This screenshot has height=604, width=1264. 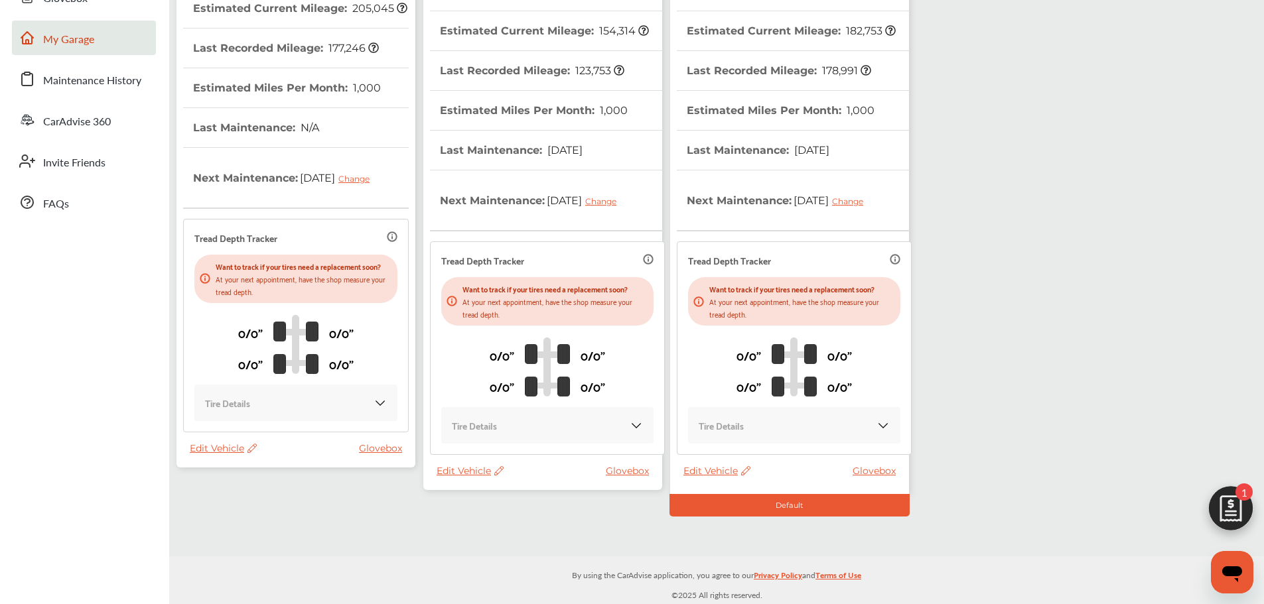 I want to click on span: FAQs, so click(x=56, y=204).